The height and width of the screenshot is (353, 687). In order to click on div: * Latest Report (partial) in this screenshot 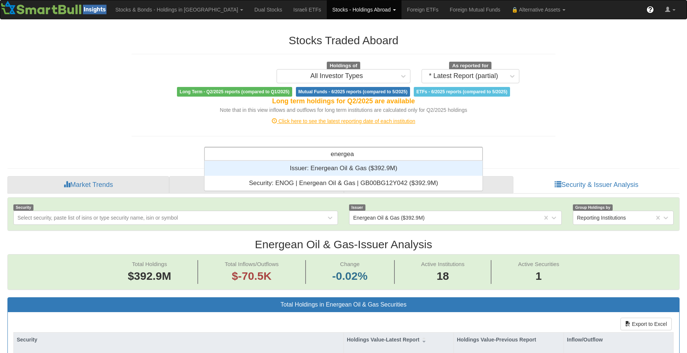, I will do `click(464, 76)`.